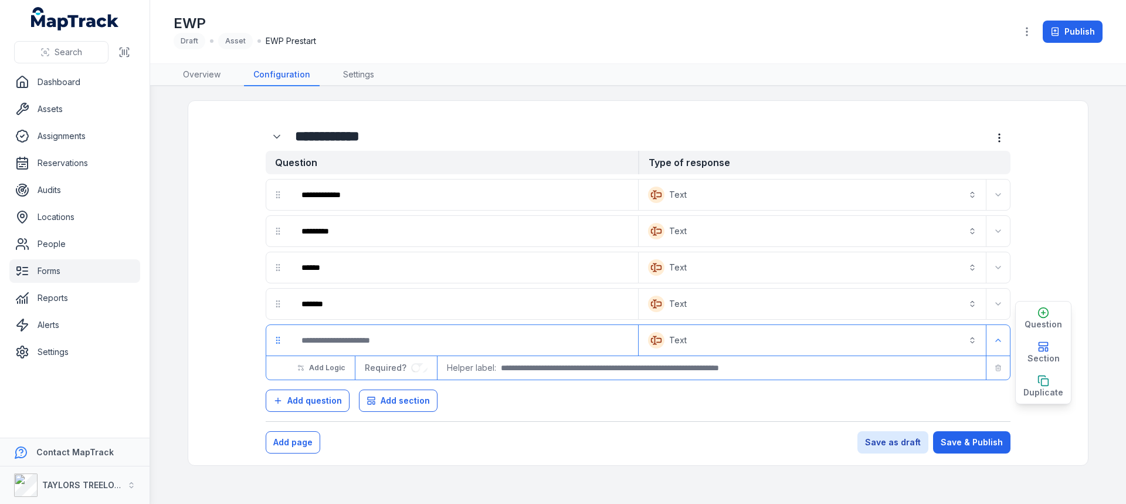 The height and width of the screenshot is (504, 1126). I want to click on span: Section, so click(1043, 358).